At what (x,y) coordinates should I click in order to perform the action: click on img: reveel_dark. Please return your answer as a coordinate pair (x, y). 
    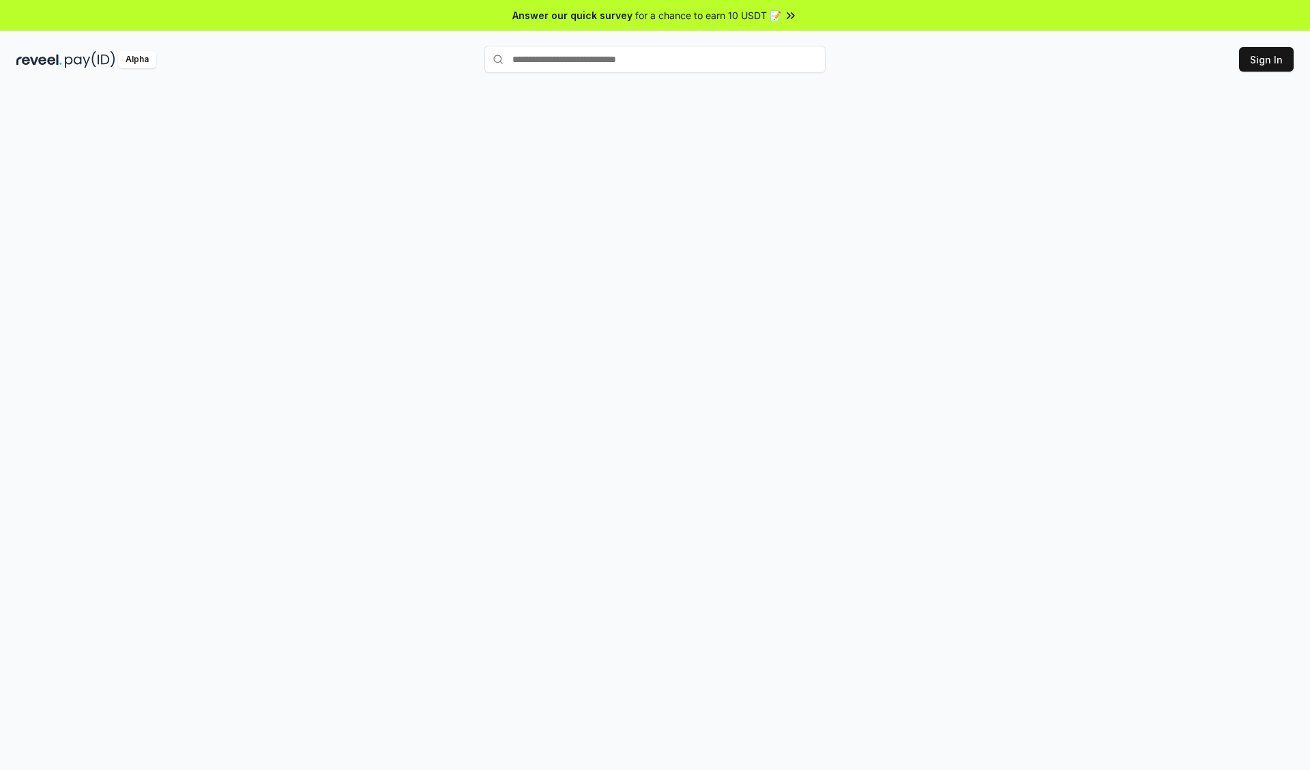
    Looking at the image, I should click on (39, 59).